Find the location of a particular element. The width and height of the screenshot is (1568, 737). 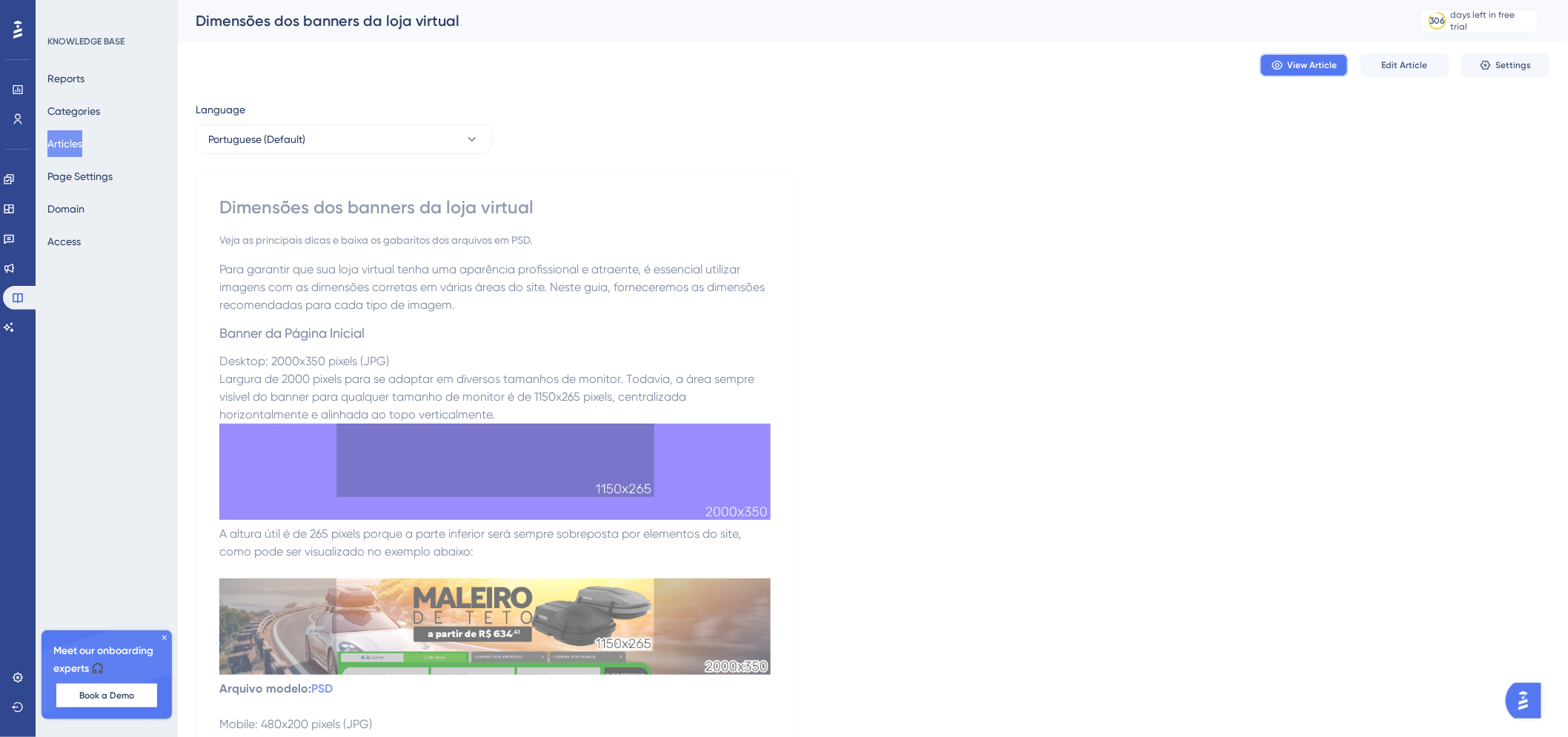

button: Portuguese (Default) is located at coordinates (344, 139).